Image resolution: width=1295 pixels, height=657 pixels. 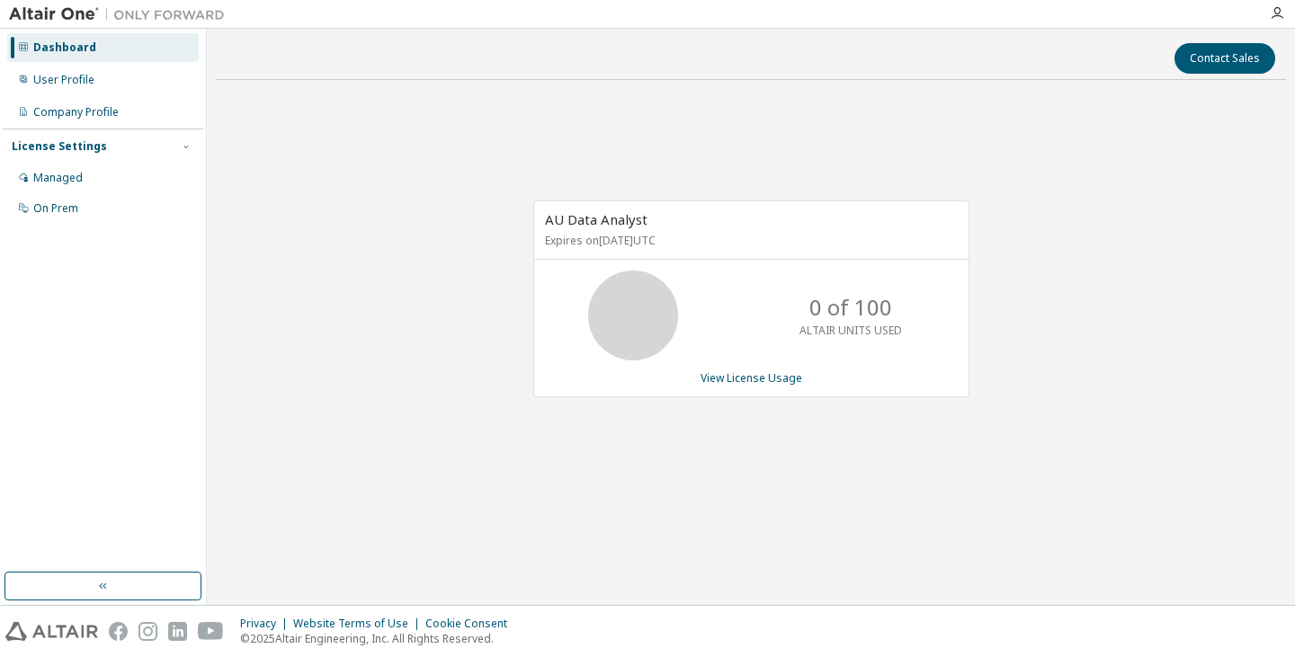 I want to click on img: linkedin.svg, so click(x=177, y=631).